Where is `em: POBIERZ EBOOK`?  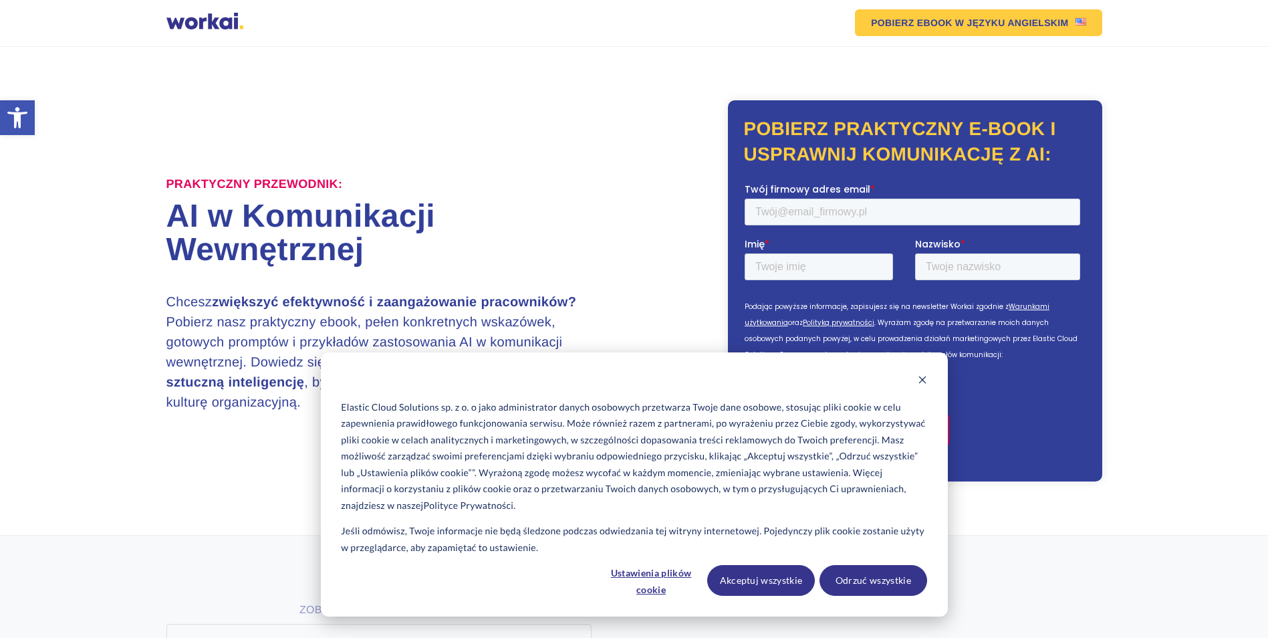 em: POBIERZ EBOOK is located at coordinates (912, 23).